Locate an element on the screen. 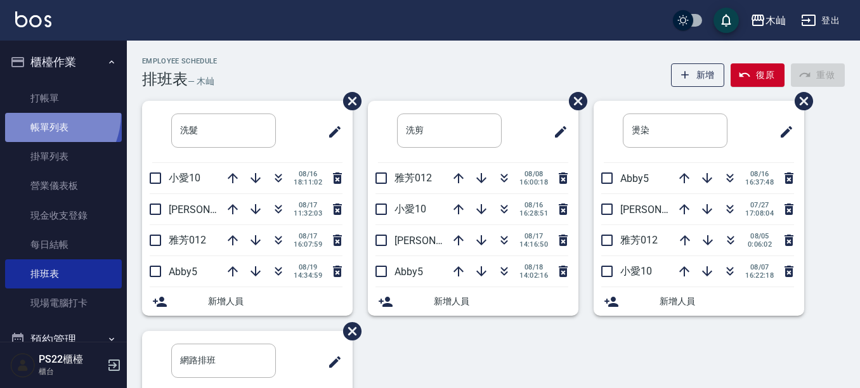 Image resolution: width=860 pixels, height=388 pixels. a: 每日結帳 is located at coordinates (63, 245).